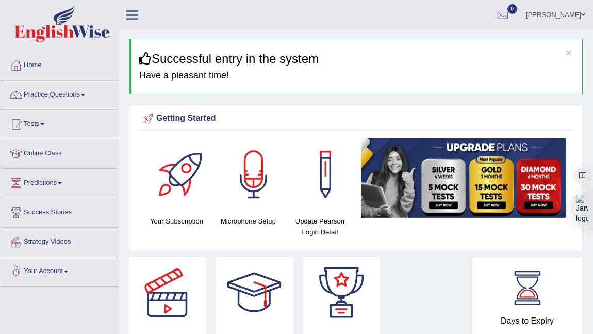 The height and width of the screenshot is (334, 593). I want to click on h4: Microphone Setup, so click(248, 221).